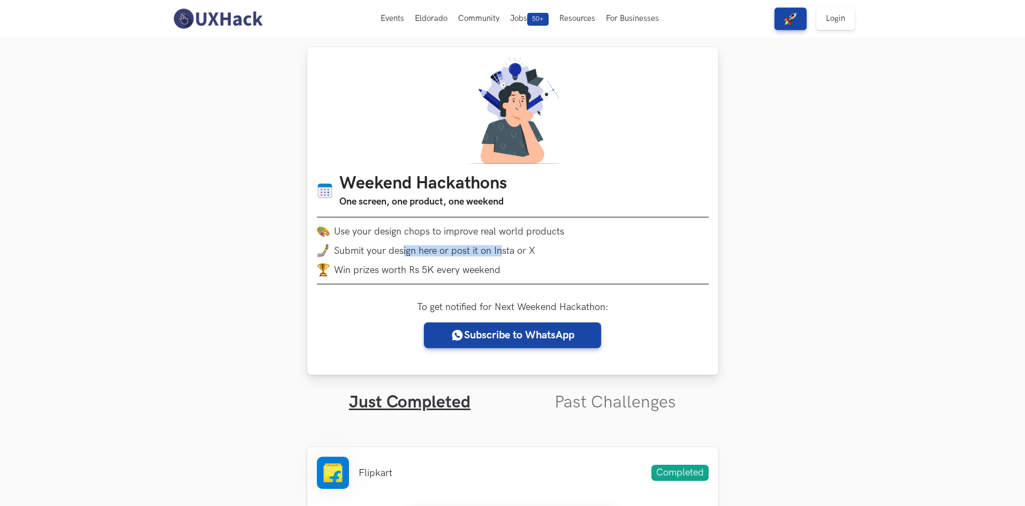  I want to click on a: Login, so click(836, 19).